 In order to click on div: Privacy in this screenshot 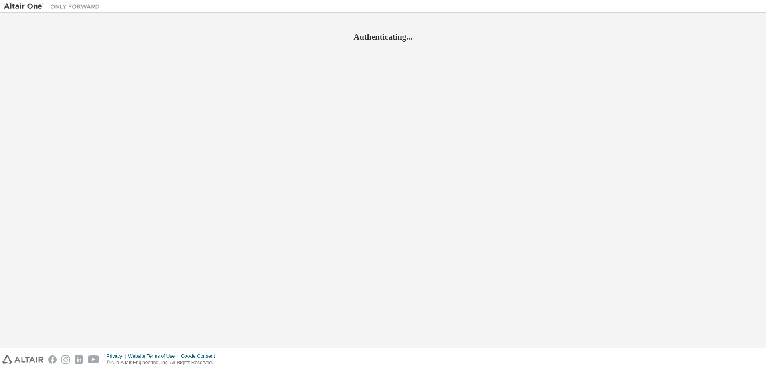, I will do `click(117, 356)`.